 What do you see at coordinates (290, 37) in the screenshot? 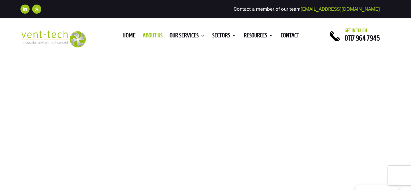
I see `a: Contact` at bounding box center [290, 37].